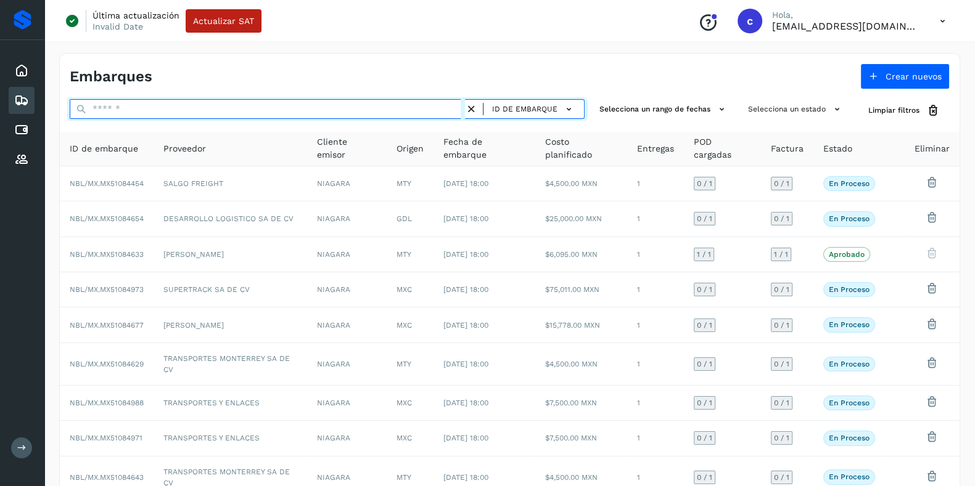 This screenshot has height=486, width=975. What do you see at coordinates (107, 290) in the screenshot?
I see `span: NBL/MX.MX51084973` at bounding box center [107, 290].